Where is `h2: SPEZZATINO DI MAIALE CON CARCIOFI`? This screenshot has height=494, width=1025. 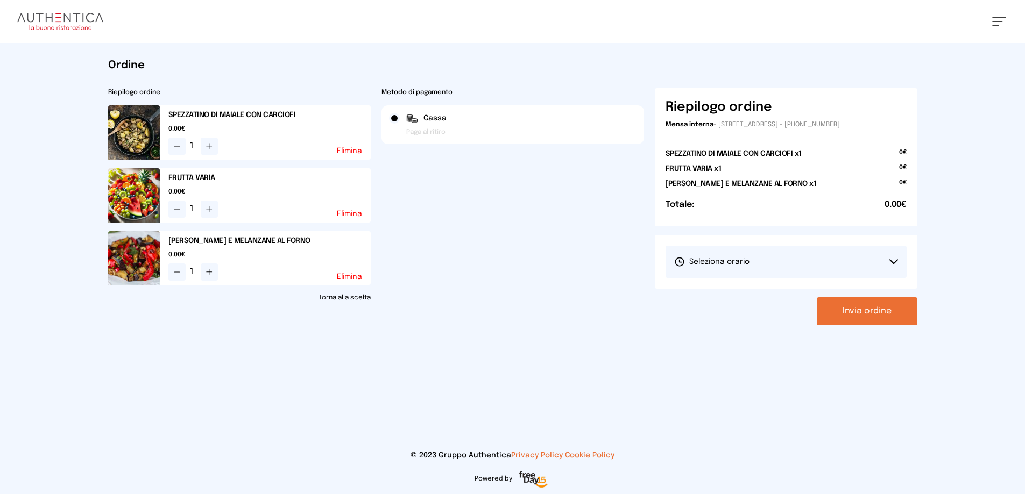 h2: SPEZZATINO DI MAIALE CON CARCIOFI is located at coordinates (270, 115).